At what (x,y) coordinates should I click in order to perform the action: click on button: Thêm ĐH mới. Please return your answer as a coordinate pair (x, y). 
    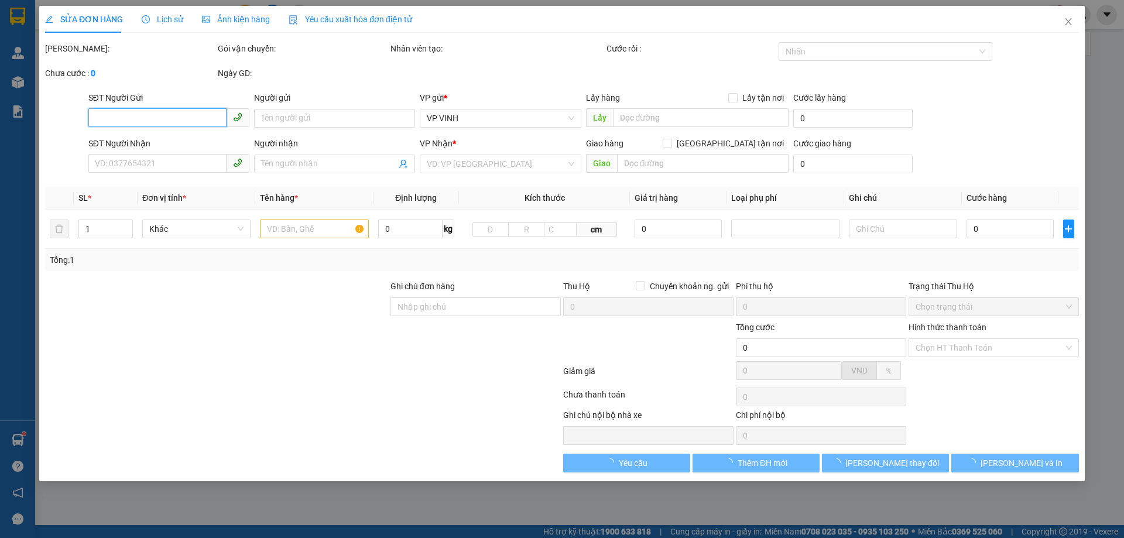
    Looking at the image, I should click on (756, 463).